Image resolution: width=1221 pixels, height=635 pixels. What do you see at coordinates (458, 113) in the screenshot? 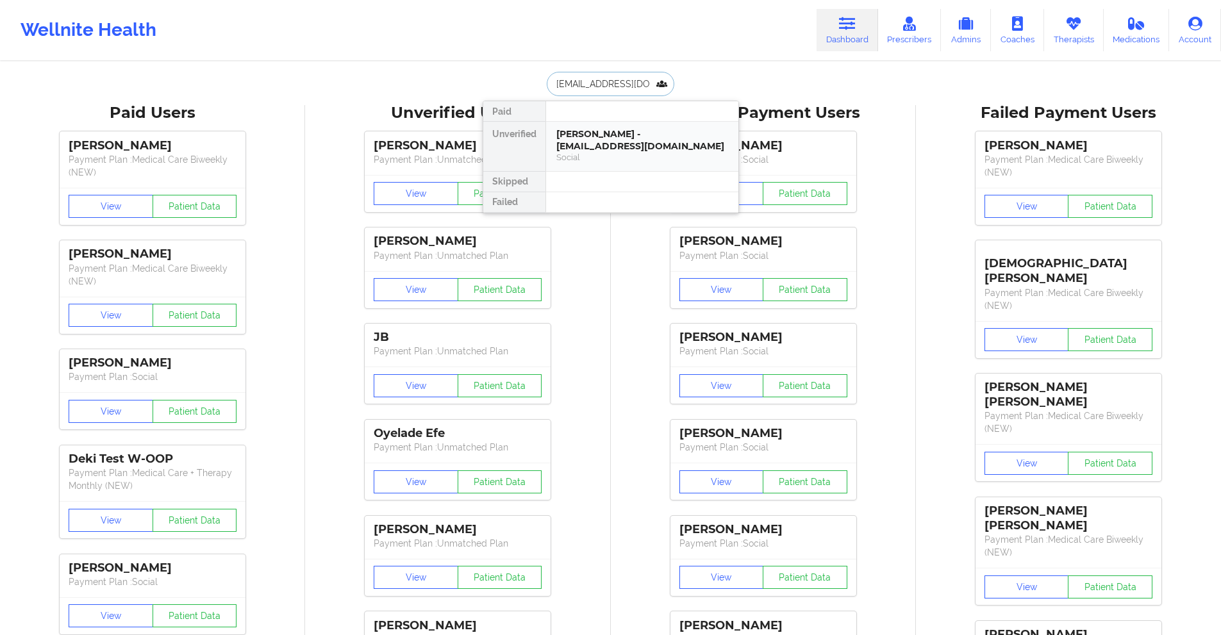
I see `div: Unverified Users` at bounding box center [458, 113].